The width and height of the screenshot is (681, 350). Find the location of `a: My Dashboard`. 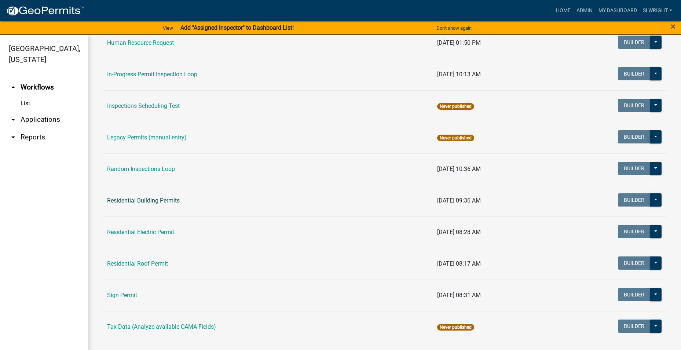

a: My Dashboard is located at coordinates (618, 11).